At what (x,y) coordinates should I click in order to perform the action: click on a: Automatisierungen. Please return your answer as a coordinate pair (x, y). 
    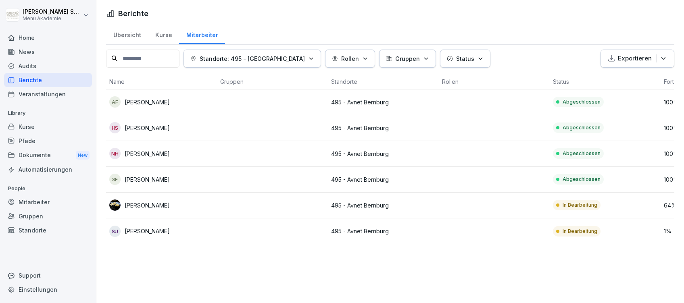
    Looking at the image, I should click on (48, 169).